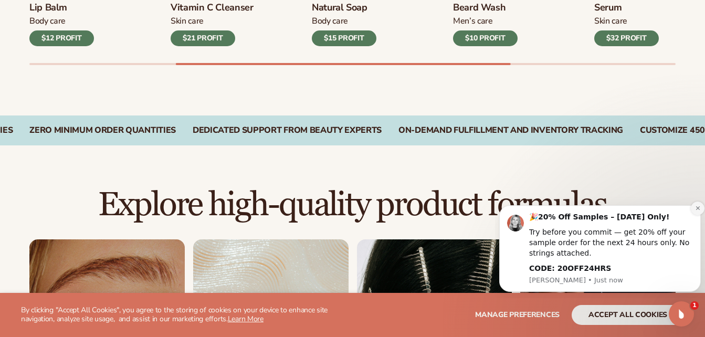 This screenshot has height=337, width=705. Describe the element at coordinates (116, 85) in the screenshot. I see `p: Message from Lee, sent Just now` at that location.